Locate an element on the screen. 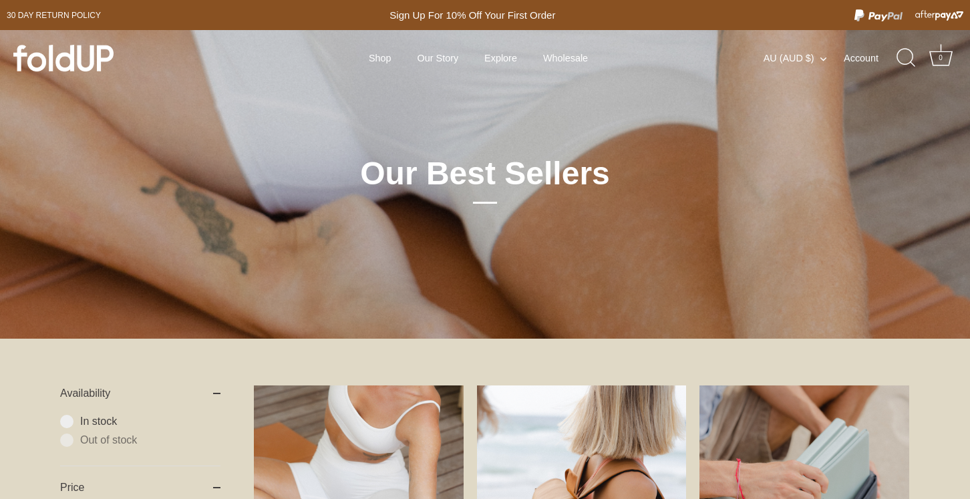 This screenshot has width=970, height=499. div: Primary navigation is located at coordinates (478, 58).